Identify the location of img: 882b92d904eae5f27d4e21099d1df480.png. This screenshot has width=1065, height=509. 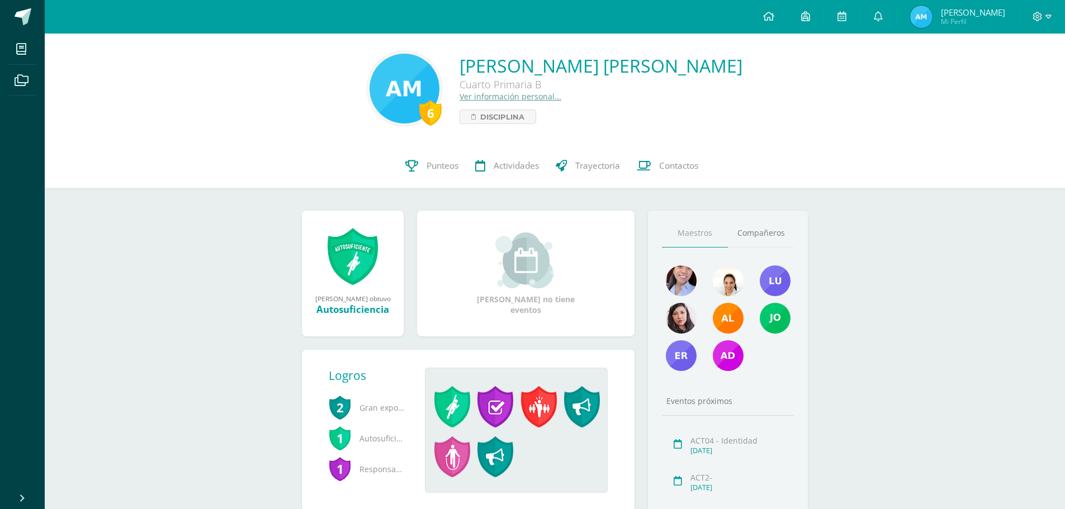
(775, 281).